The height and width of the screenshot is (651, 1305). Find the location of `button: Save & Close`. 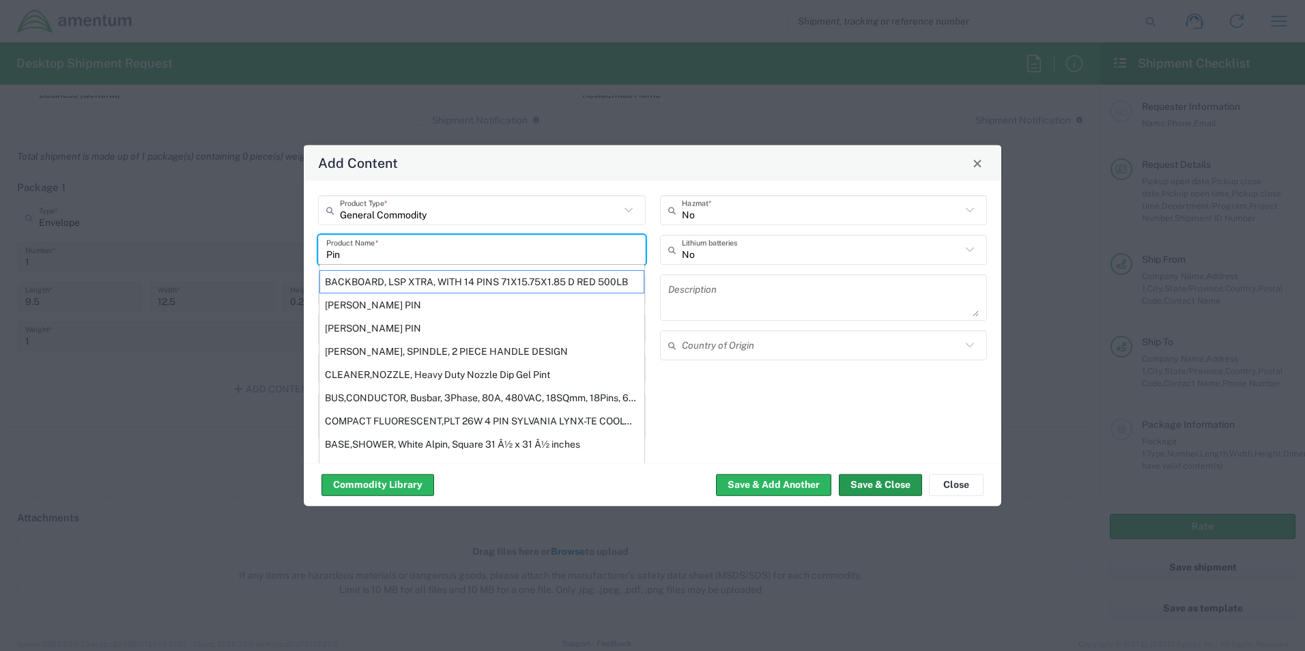

button: Save & Close is located at coordinates (881, 485).